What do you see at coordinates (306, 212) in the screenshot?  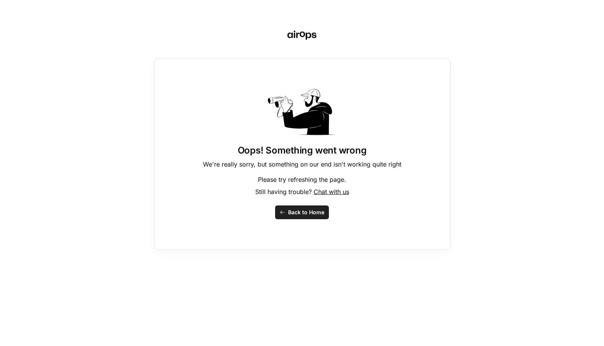 I see `span: Back to Home` at bounding box center [306, 212].